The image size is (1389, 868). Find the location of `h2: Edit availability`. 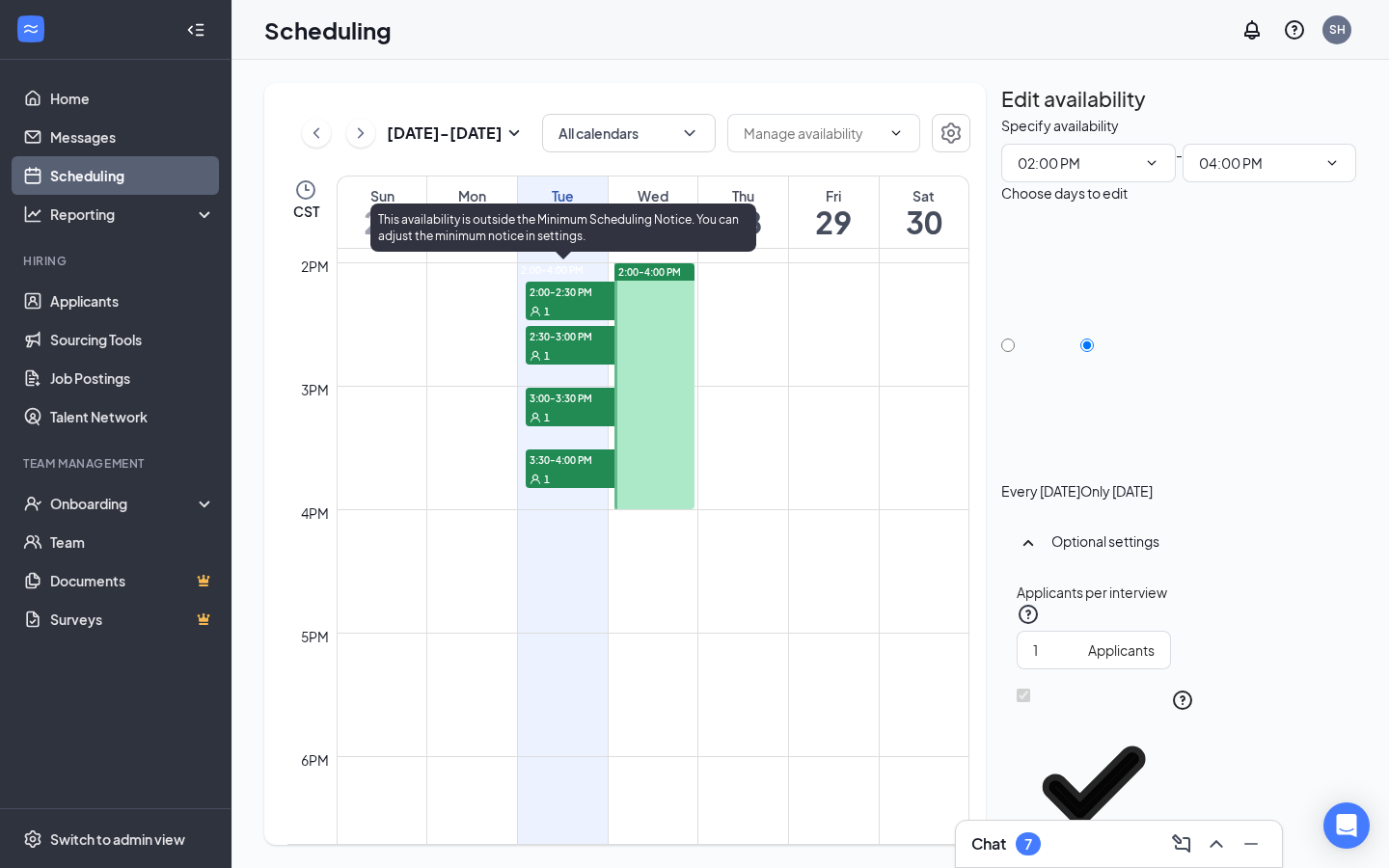

h2: Edit availability is located at coordinates (1074, 98).